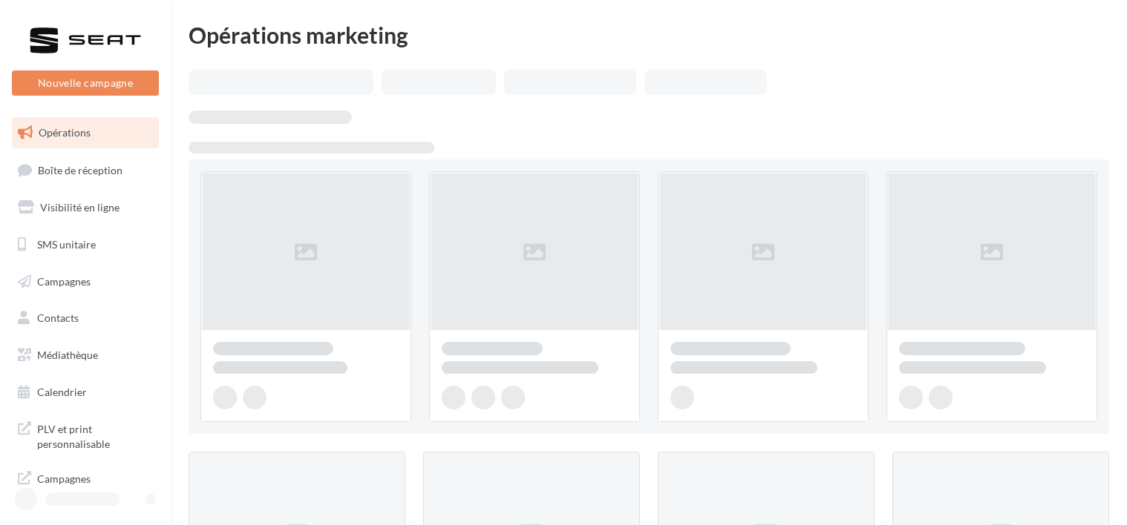 Image resolution: width=1127 pixels, height=525 pixels. What do you see at coordinates (85, 485) in the screenshot?
I see `a: Campagnes DataOnDemand` at bounding box center [85, 485].